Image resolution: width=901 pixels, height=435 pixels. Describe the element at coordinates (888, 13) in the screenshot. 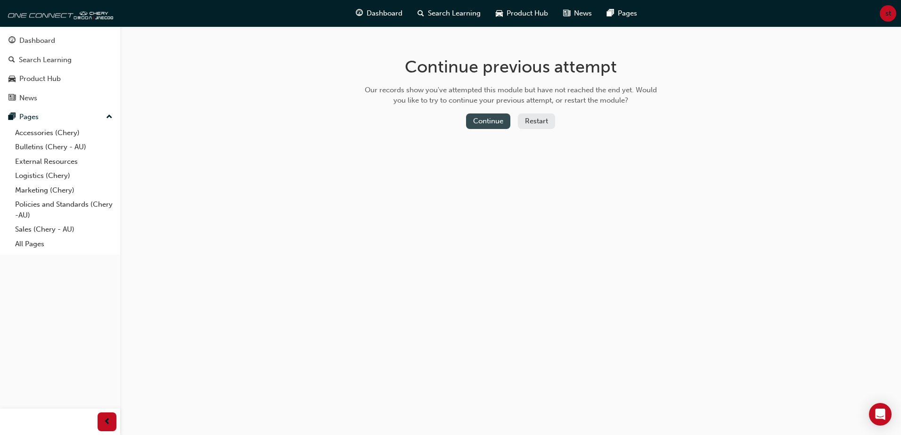

I see `span: st` at that location.